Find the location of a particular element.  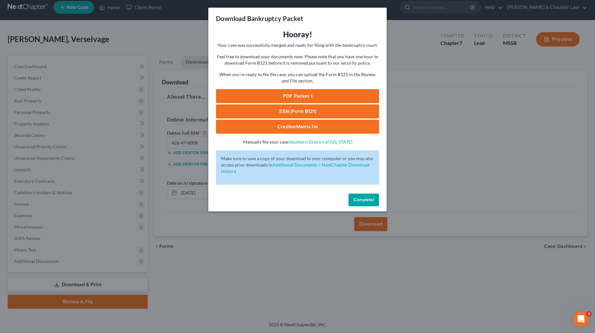

h3: Hooray! is located at coordinates (298, 34).